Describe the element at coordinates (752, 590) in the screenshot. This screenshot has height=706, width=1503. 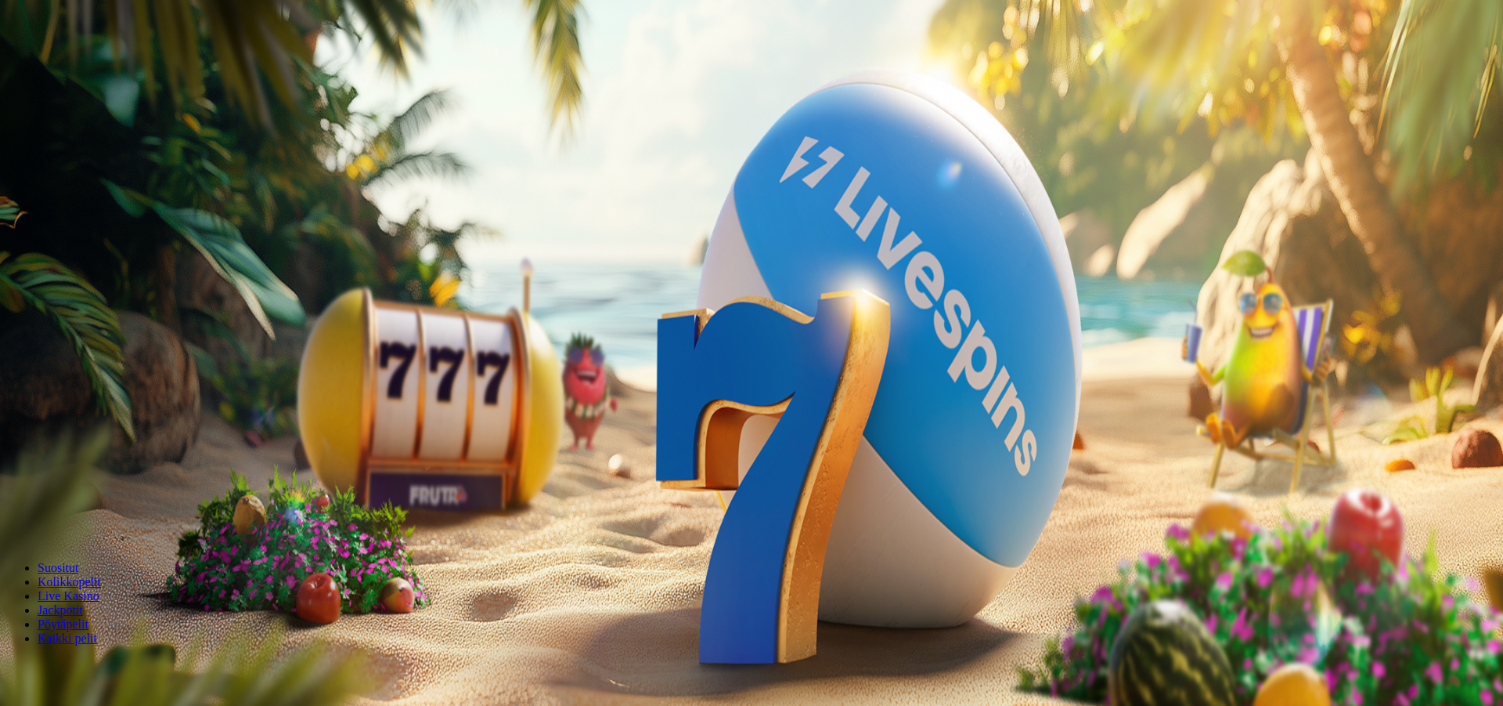
I see `nav: Lobby` at that location.